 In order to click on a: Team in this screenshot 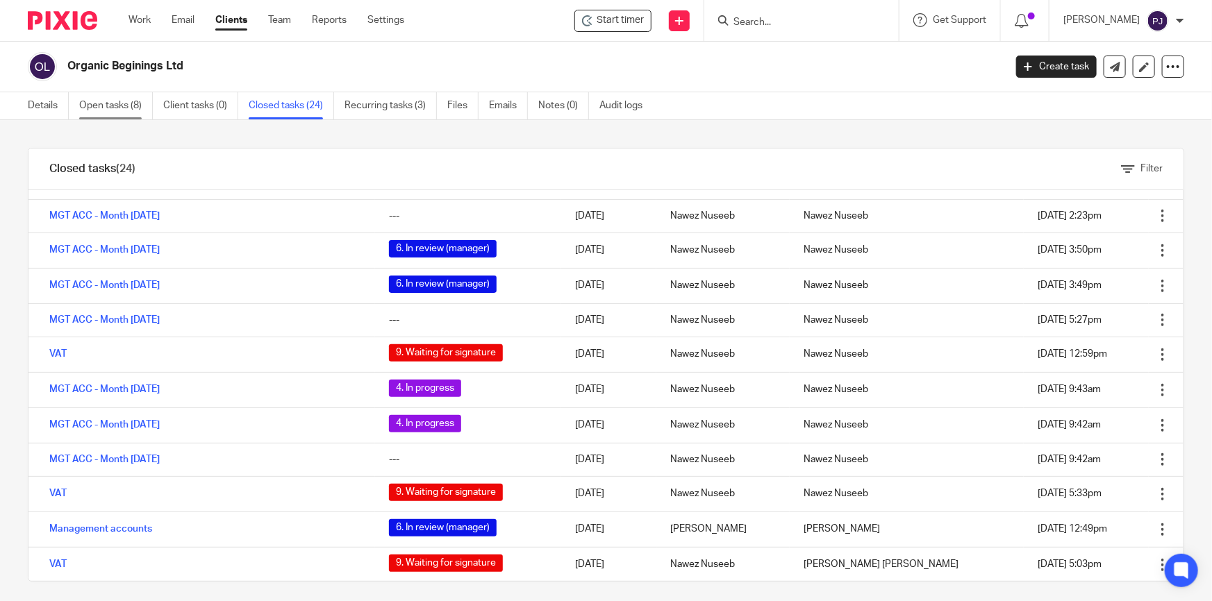, I will do `click(279, 20)`.